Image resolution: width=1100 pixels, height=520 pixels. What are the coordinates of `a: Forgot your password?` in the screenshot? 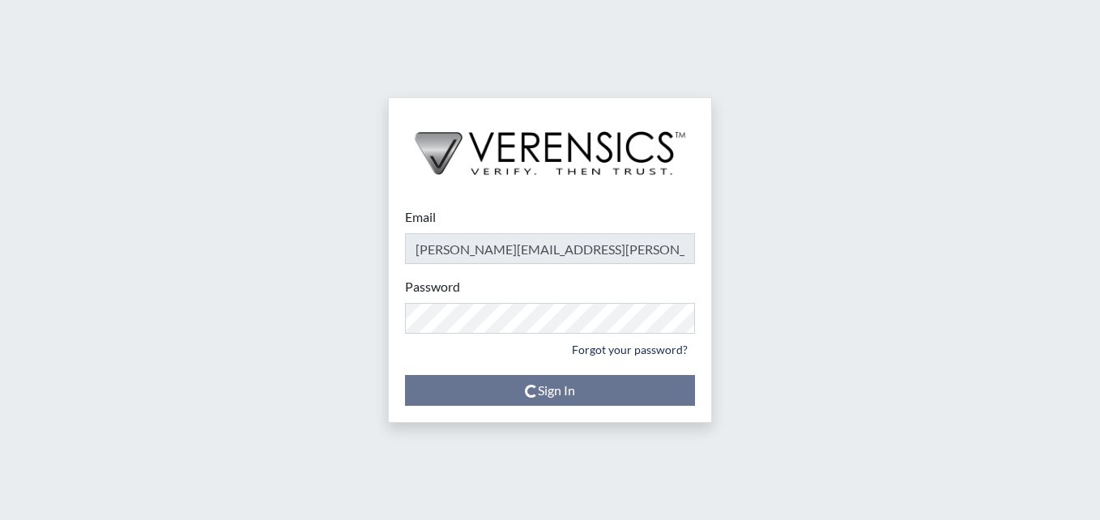 It's located at (629, 349).